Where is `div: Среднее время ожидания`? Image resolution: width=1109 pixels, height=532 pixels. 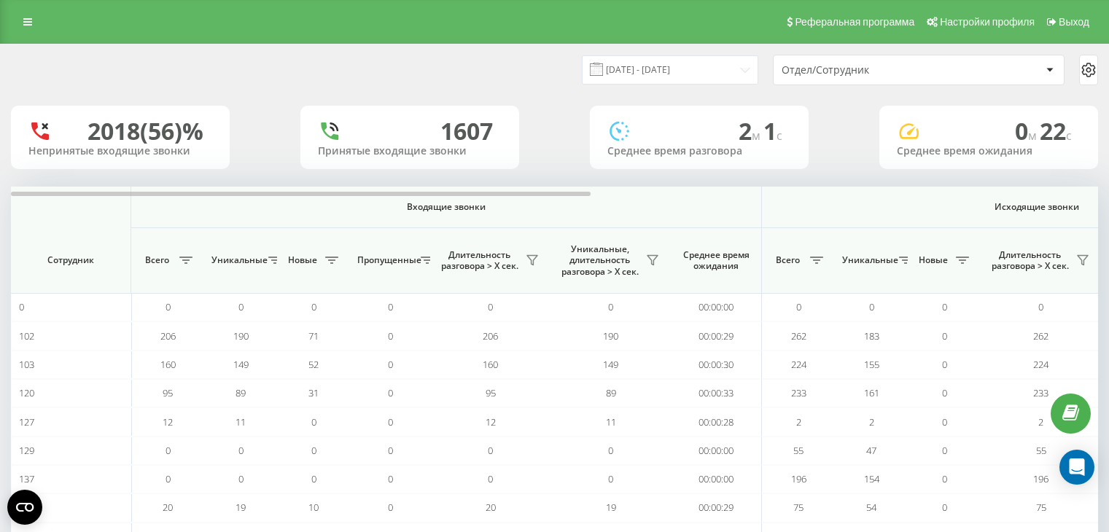 div: Среднее время ожидания is located at coordinates (989, 151).